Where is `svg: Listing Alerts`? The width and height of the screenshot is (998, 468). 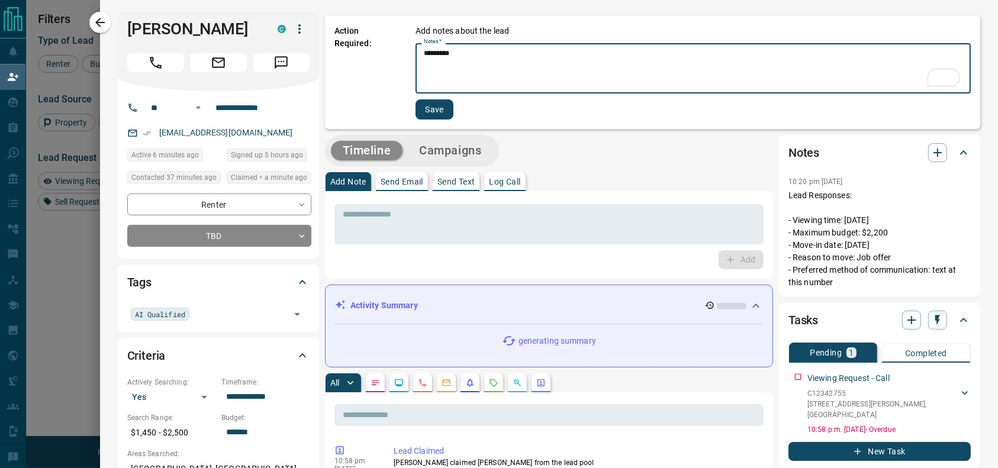 svg: Listing Alerts is located at coordinates (470, 383).